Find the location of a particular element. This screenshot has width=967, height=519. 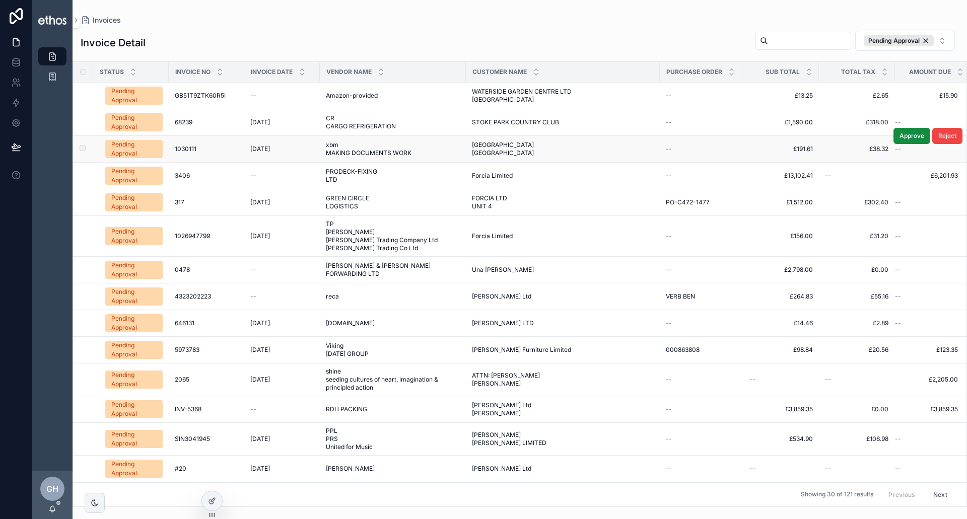

a: £55.16 is located at coordinates (856, 297).